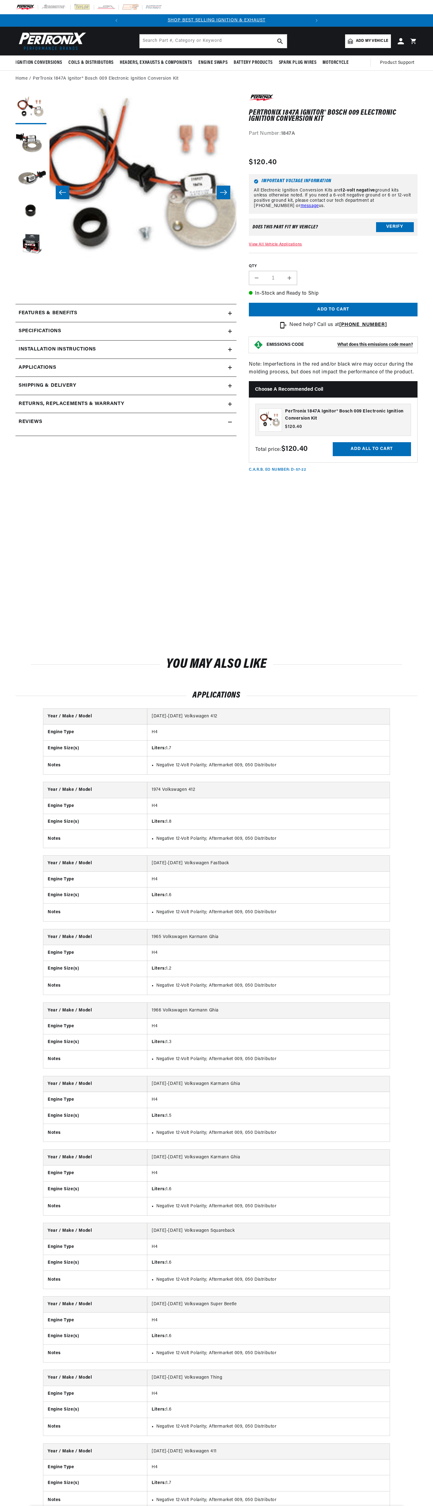 This screenshot has width=433, height=1506. What do you see at coordinates (63, 192) in the screenshot?
I see `button: Slide left` at bounding box center [63, 192].